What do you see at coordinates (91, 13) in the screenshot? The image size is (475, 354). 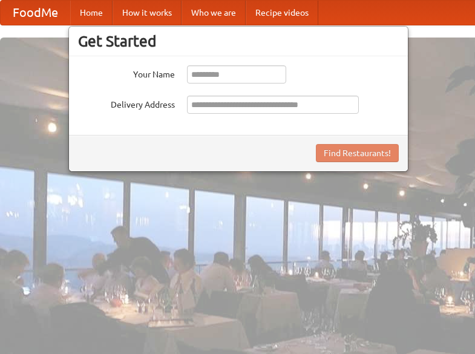 I see `a: Home` at bounding box center [91, 13].